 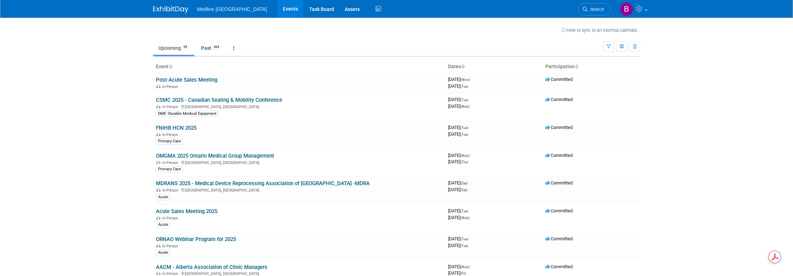 What do you see at coordinates (216, 47) in the screenshot?
I see `span: 494` at bounding box center [216, 47].